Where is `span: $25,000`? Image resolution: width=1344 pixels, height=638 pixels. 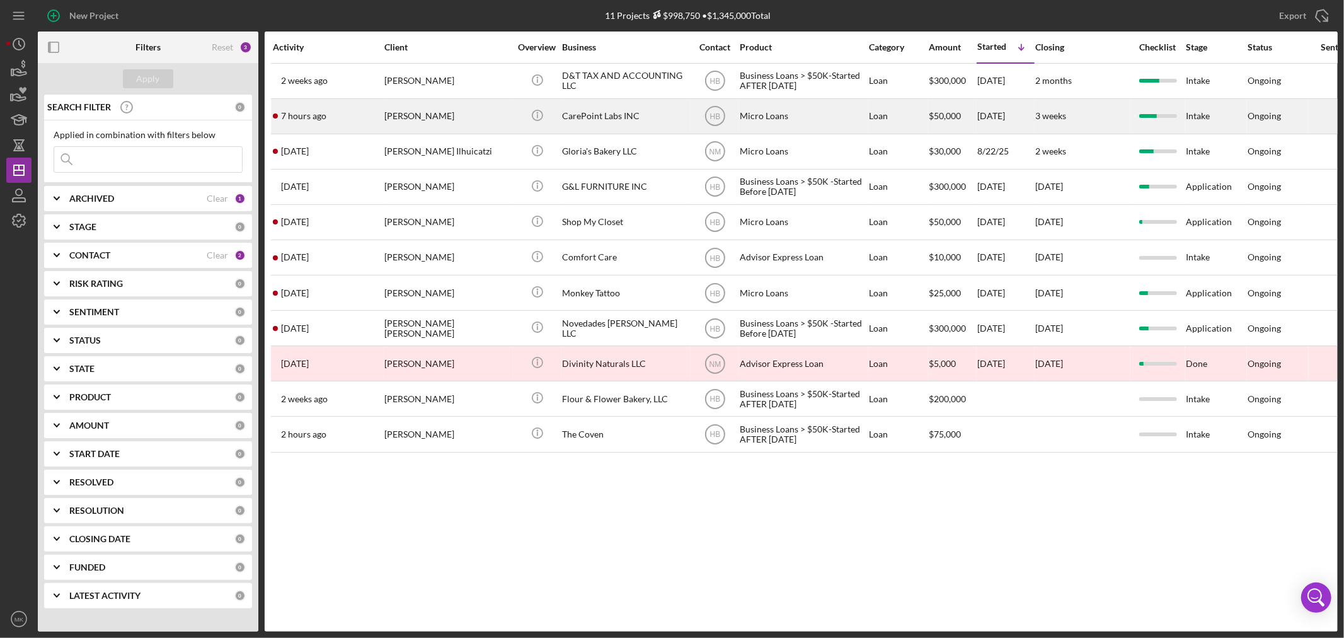
span: $25,000 is located at coordinates (944, 292).